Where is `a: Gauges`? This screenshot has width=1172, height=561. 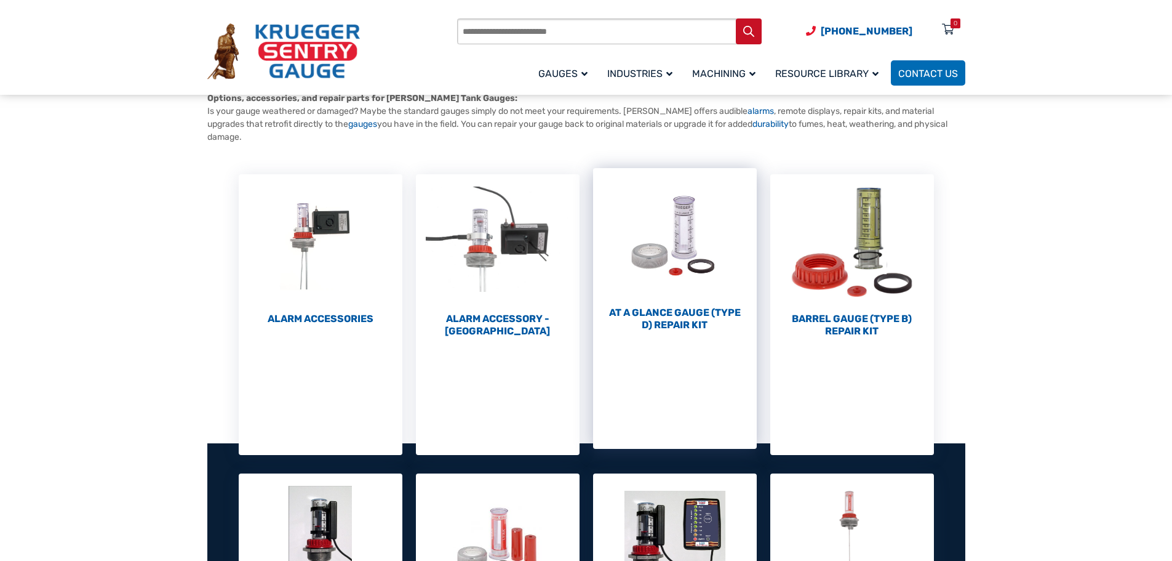 a: Gauges is located at coordinates (566, 73).